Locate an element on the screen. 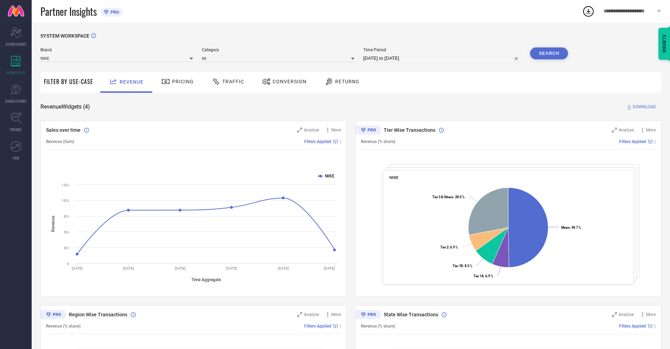 The image size is (670, 349). text: NIKE is located at coordinates (330, 176).